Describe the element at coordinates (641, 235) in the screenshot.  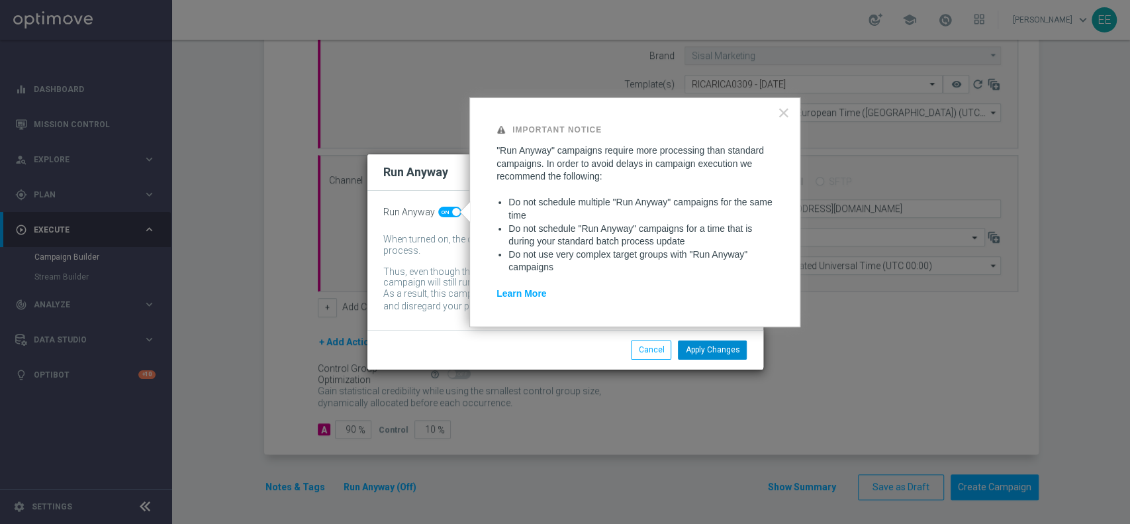
I see `li: Do not schedule "Run Anyway" campaigns for a time that is during your standard batch process update` at that location.